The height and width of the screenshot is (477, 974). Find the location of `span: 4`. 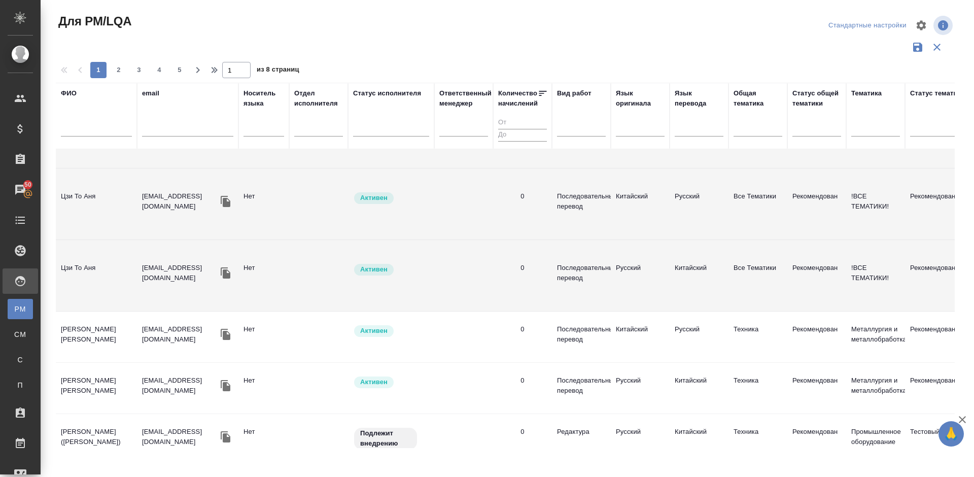

span: 4 is located at coordinates (159, 70).